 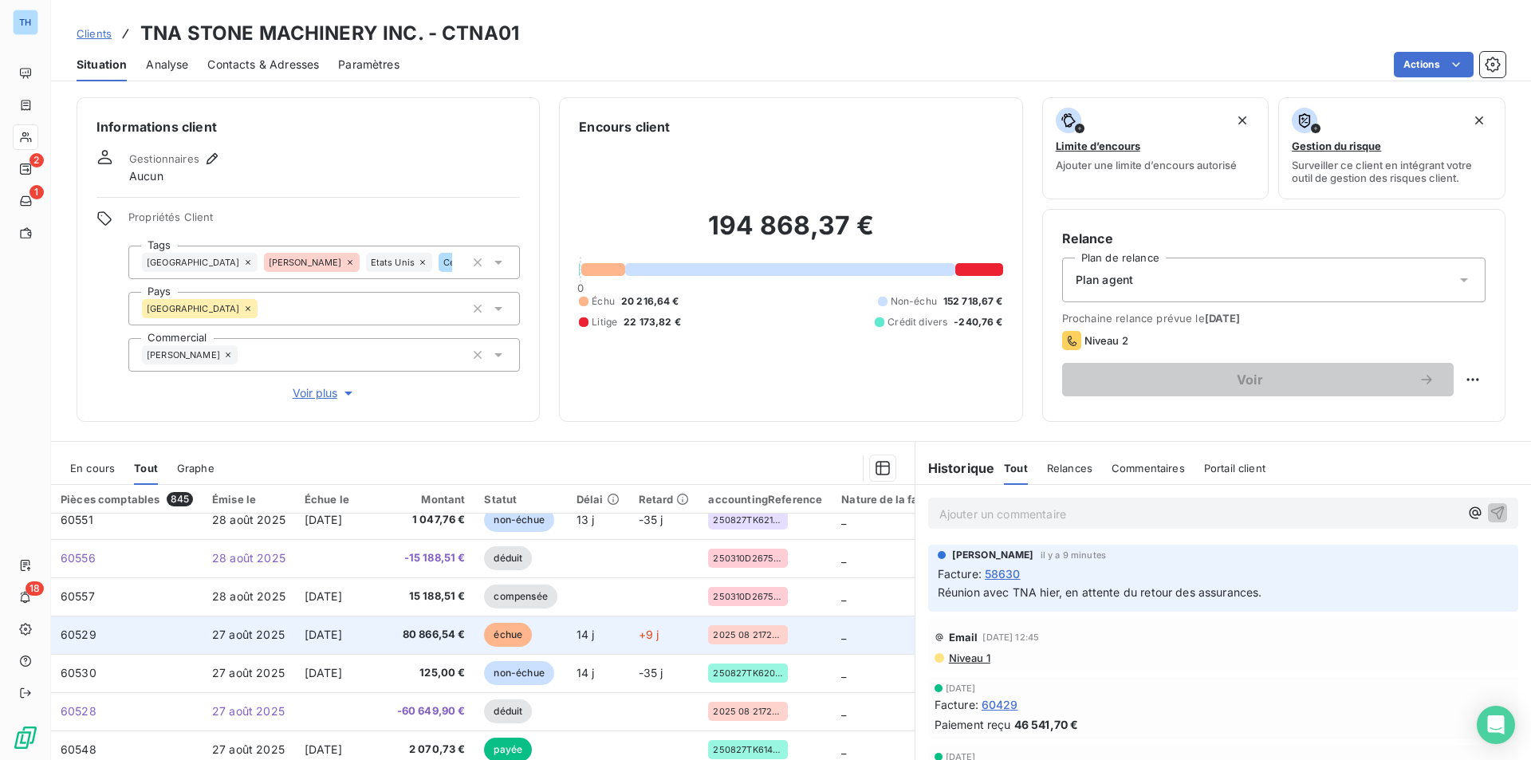 I want to click on span: Paramètres, so click(x=368, y=65).